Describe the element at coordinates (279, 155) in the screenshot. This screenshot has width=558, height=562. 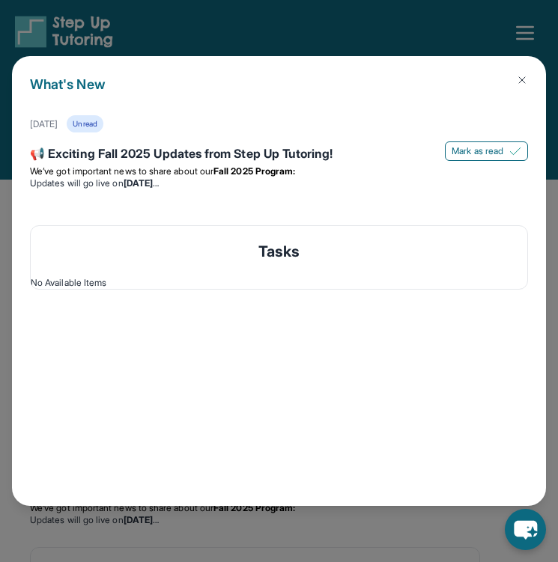
I see `div: 📢 Exciting Fall 2025 Updates from Step Up Tutoring!` at that location.